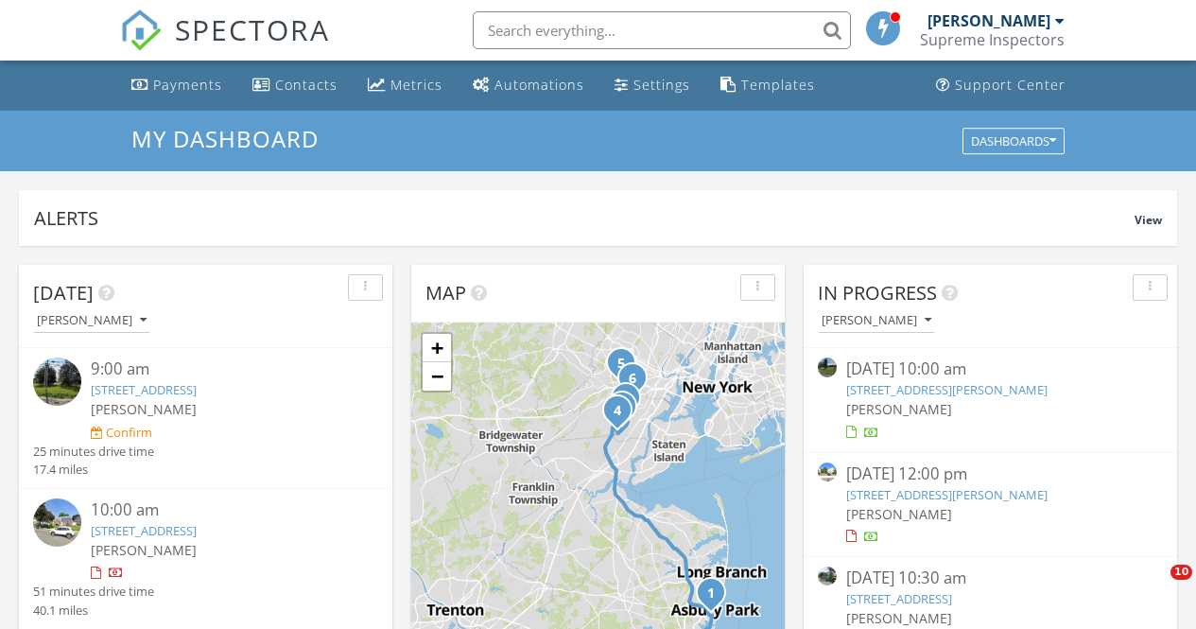 Image resolution: width=1196 pixels, height=629 pixels. Describe the element at coordinates (94, 591) in the screenshot. I see `div: 51 minutes drive time` at that location.